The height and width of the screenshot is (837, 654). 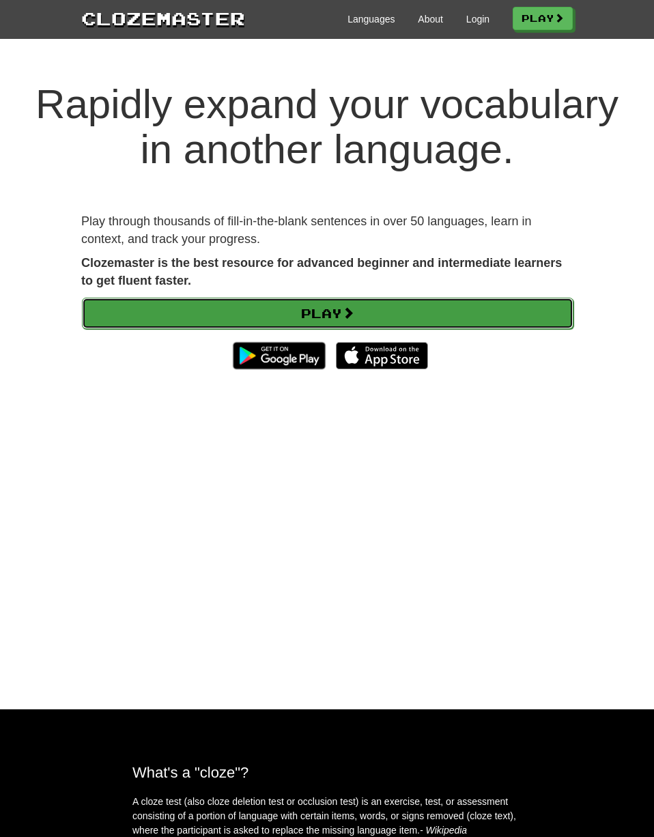 What do you see at coordinates (163, 18) in the screenshot?
I see `a: Clozemaster` at bounding box center [163, 18].